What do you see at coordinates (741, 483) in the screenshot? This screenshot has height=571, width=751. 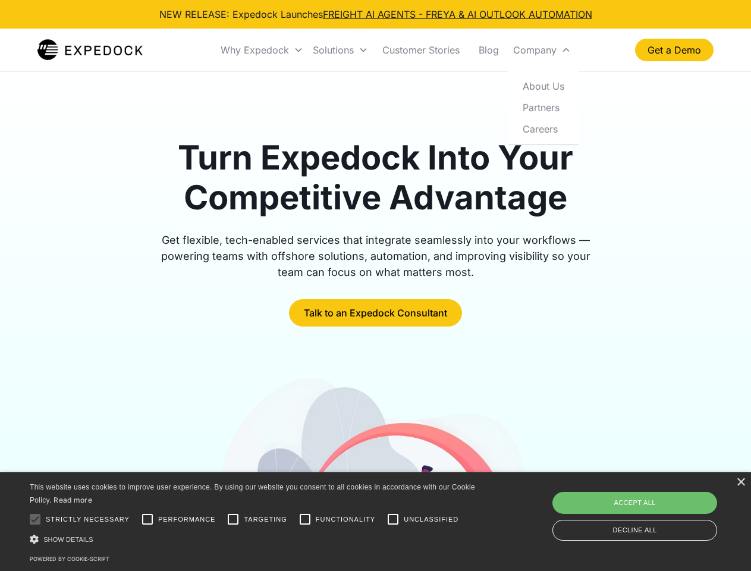 I see `div: Close` at bounding box center [741, 483].